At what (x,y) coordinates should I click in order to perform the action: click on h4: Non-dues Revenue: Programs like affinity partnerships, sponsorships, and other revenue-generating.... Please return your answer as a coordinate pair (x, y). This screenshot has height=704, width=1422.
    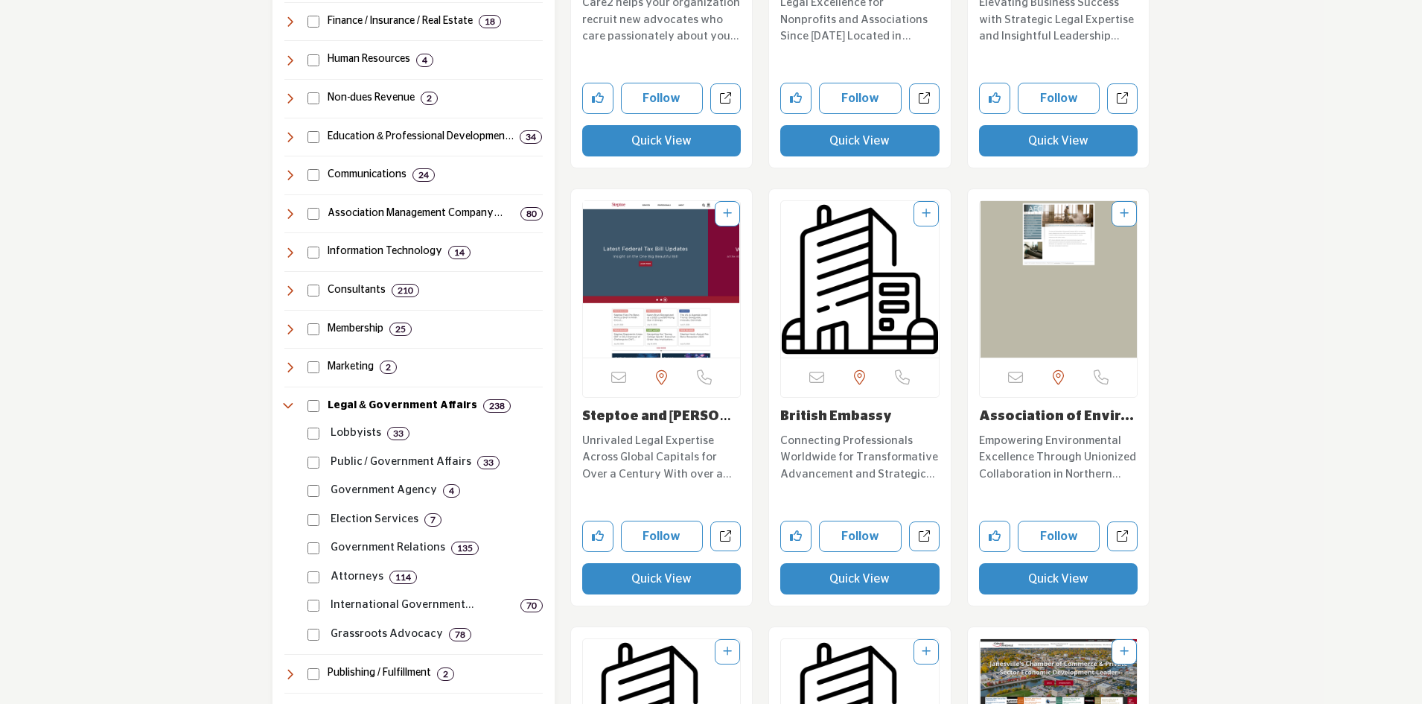
    Looking at the image, I should click on (371, 98).